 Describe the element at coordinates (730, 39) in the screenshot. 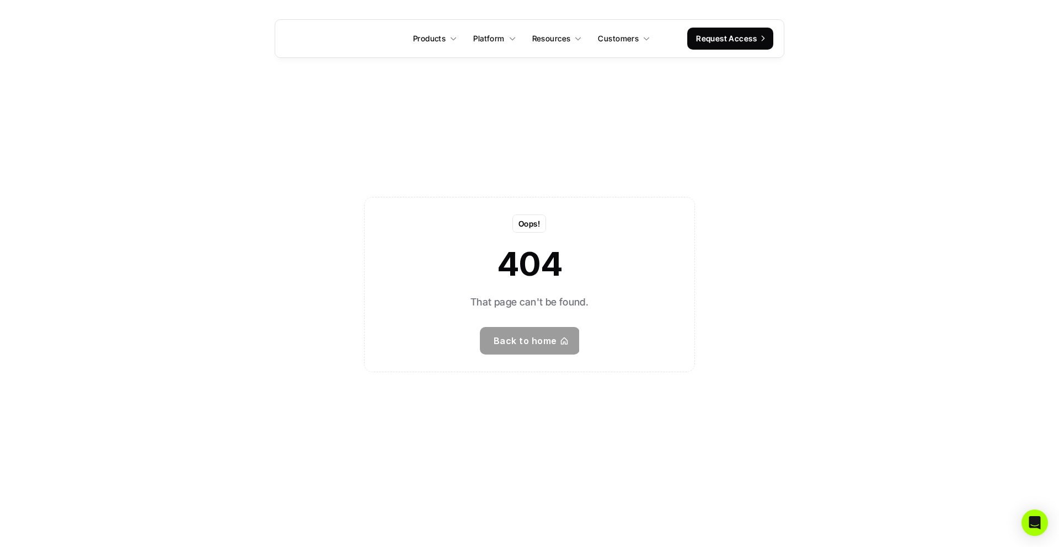

I see `a: Request Access` at that location.